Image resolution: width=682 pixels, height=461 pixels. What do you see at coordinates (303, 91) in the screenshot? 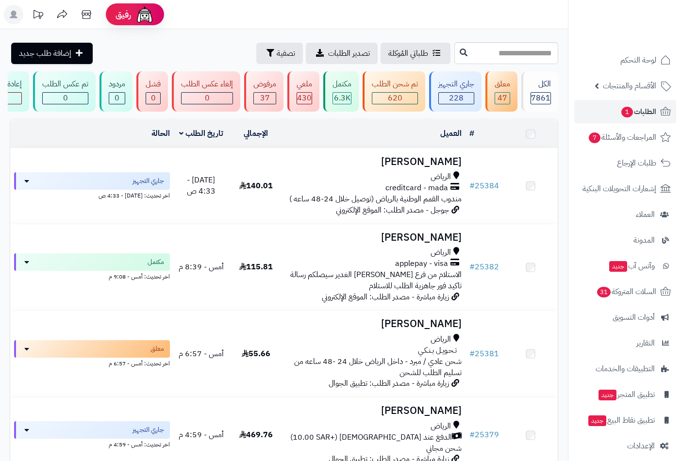
I see `a: ملغي 430` at bounding box center [303, 91].